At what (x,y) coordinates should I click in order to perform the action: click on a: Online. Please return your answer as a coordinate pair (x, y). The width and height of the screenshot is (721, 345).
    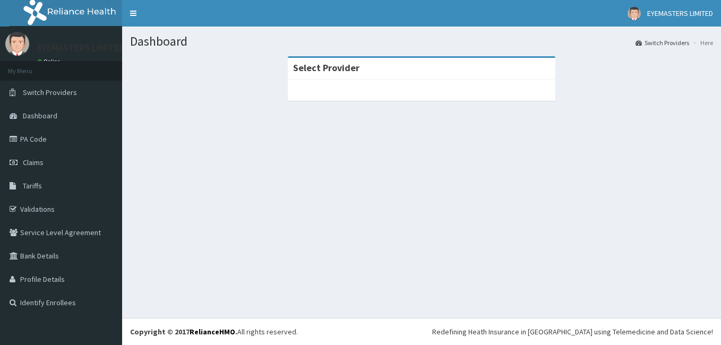
    Looking at the image, I should click on (50, 62).